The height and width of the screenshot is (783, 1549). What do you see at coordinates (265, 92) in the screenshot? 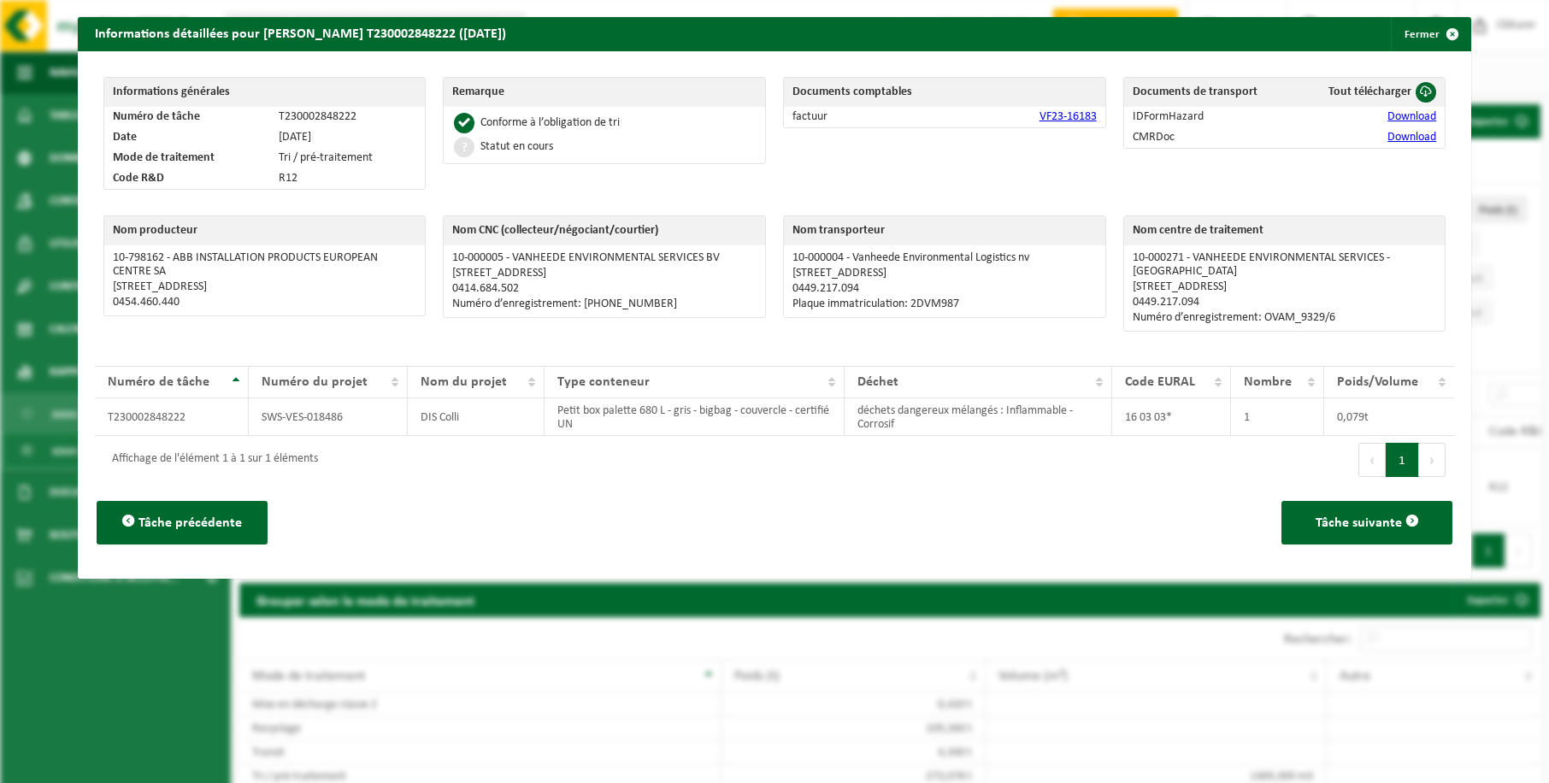
I see `th: Informations générales` at bounding box center [265, 92].